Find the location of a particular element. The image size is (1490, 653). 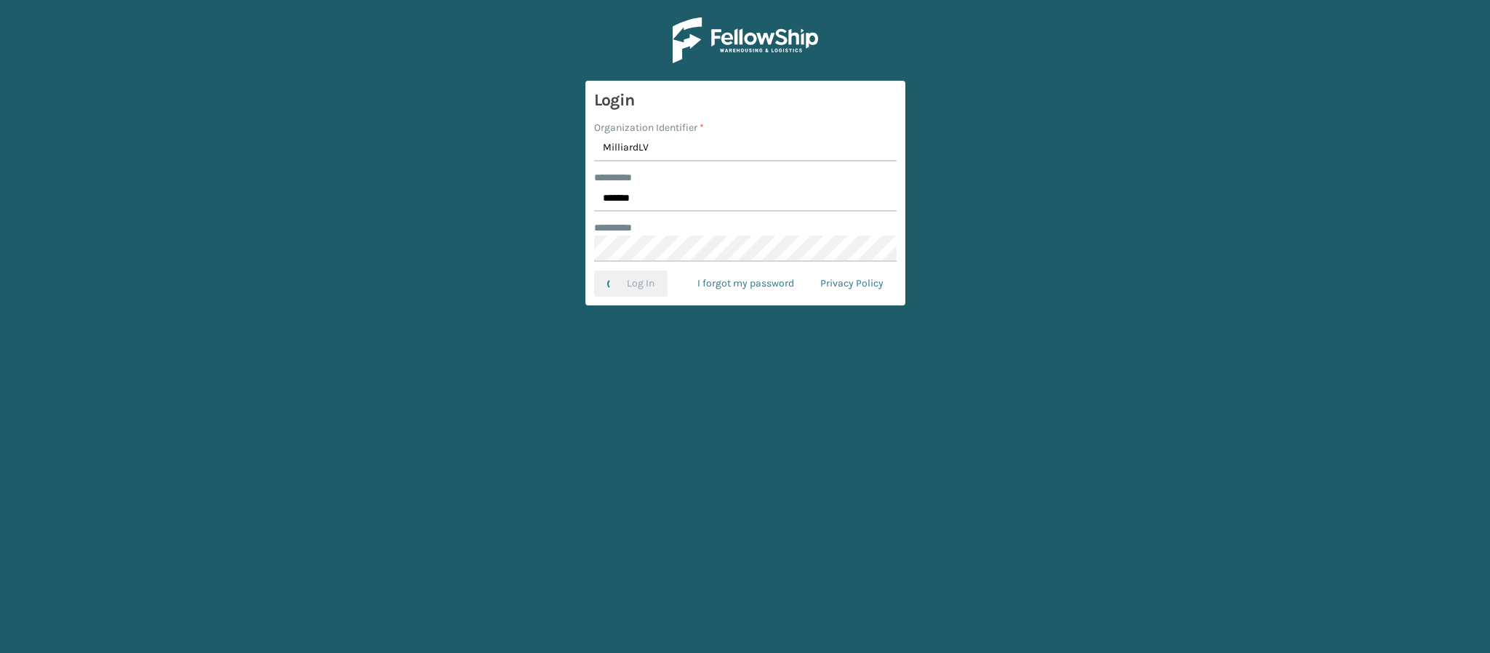

a: Privacy Policy is located at coordinates (852, 284).